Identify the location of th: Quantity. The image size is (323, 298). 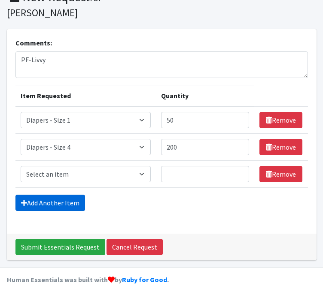
(205, 96).